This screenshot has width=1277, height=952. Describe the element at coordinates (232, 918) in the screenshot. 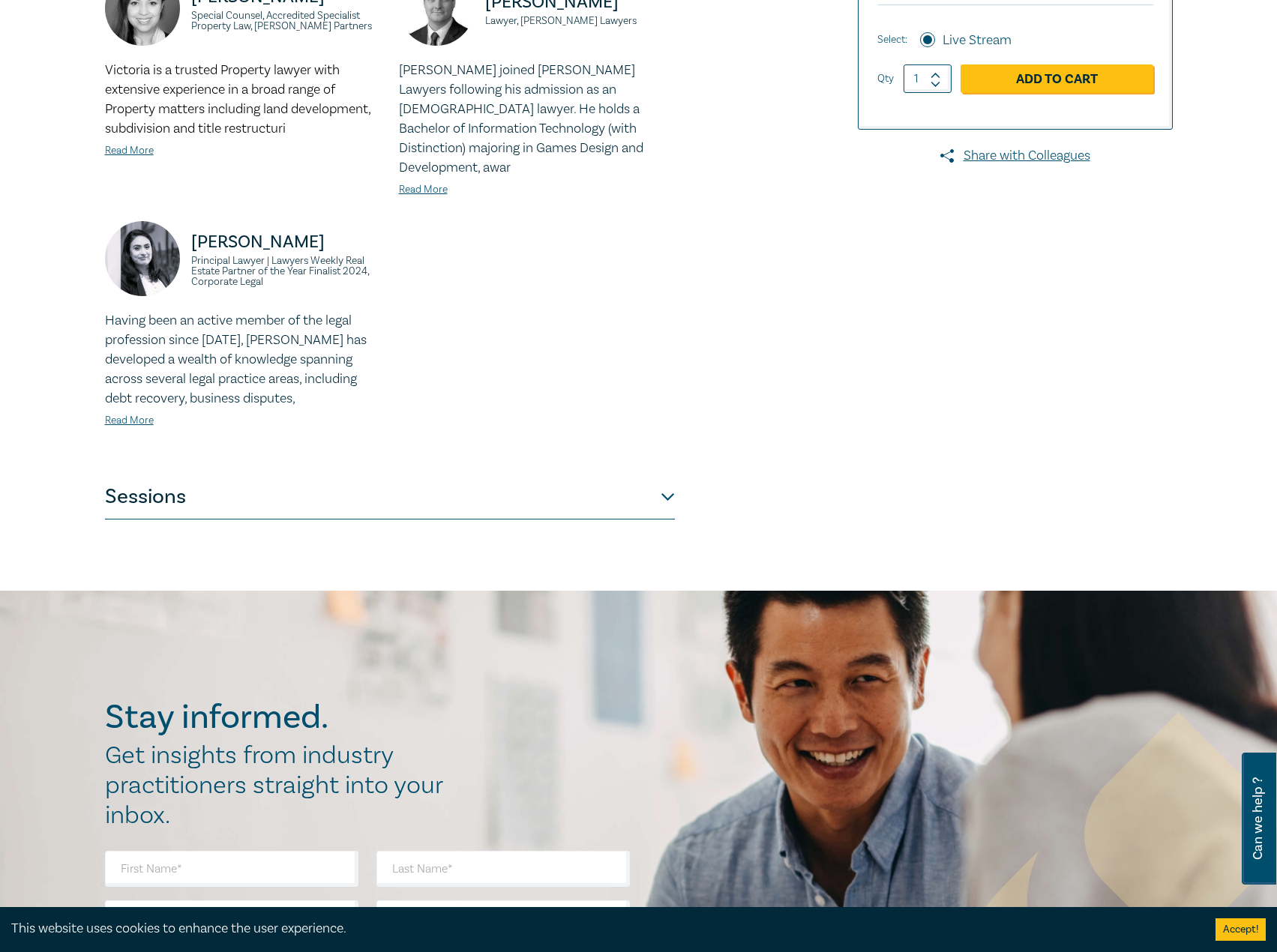

I see `input: Email Address*` at that location.